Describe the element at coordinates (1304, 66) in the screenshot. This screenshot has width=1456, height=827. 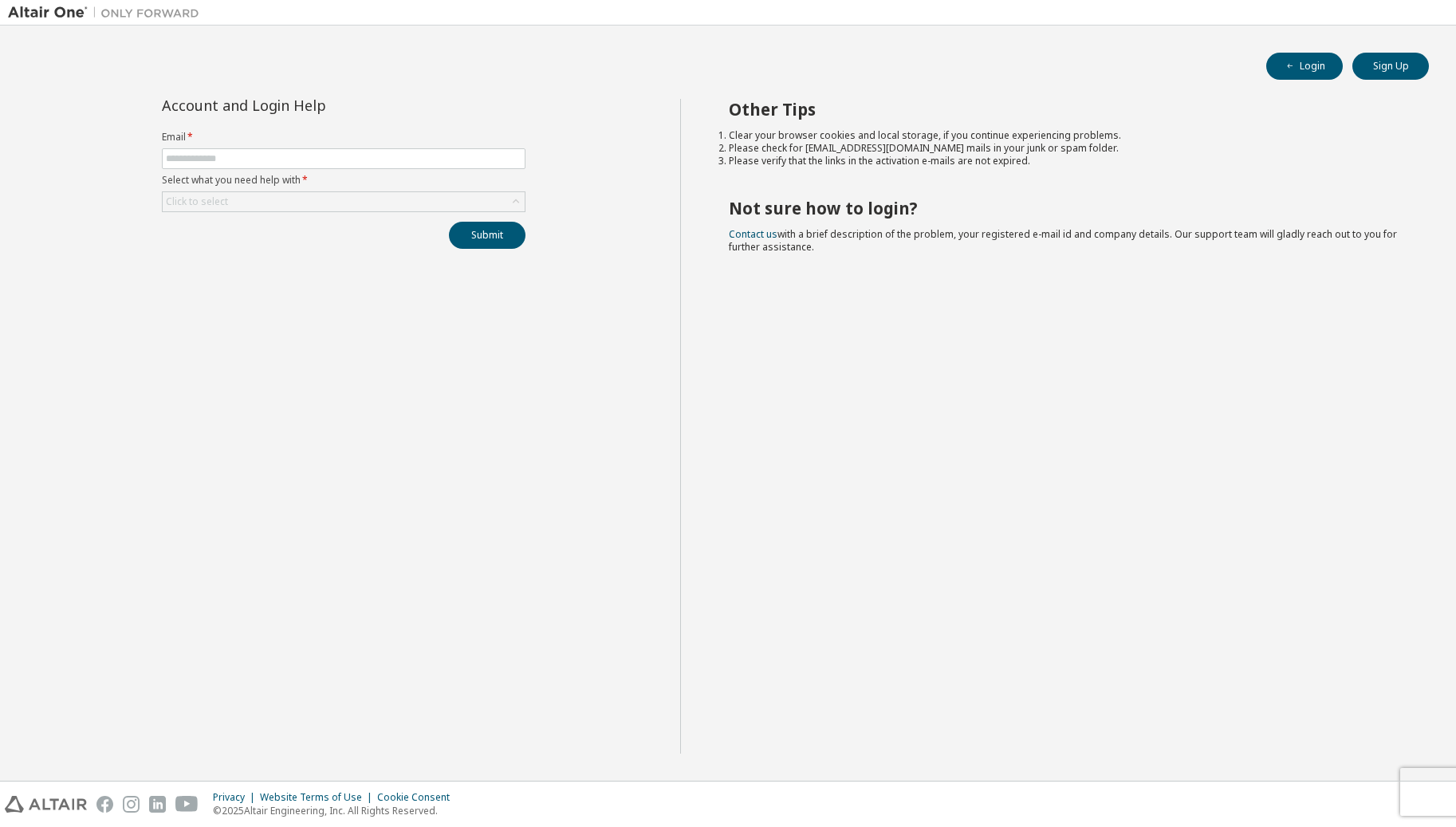
I see `button: Login` at that location.